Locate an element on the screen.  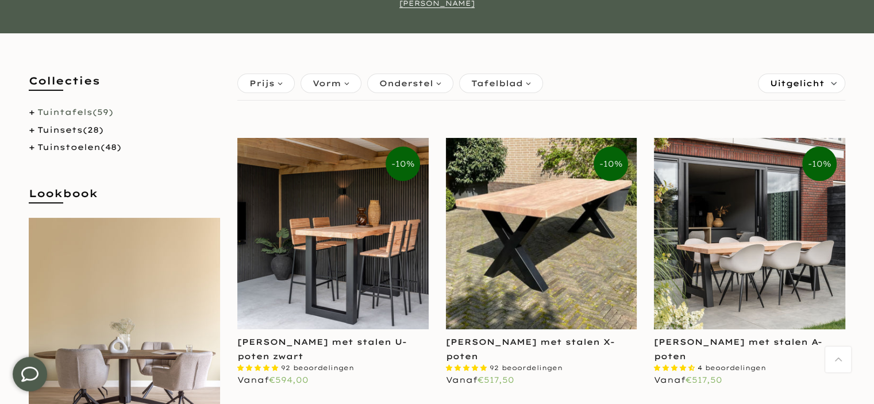
span: Uitgelicht is located at coordinates (797, 83).